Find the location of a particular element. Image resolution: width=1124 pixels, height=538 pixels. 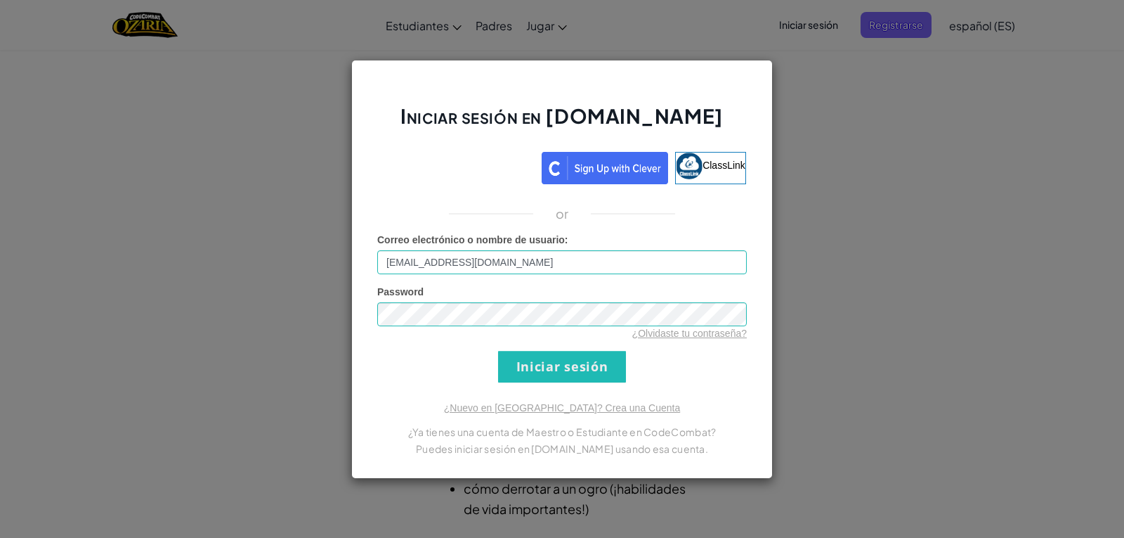

span: Password is located at coordinates (401, 292).